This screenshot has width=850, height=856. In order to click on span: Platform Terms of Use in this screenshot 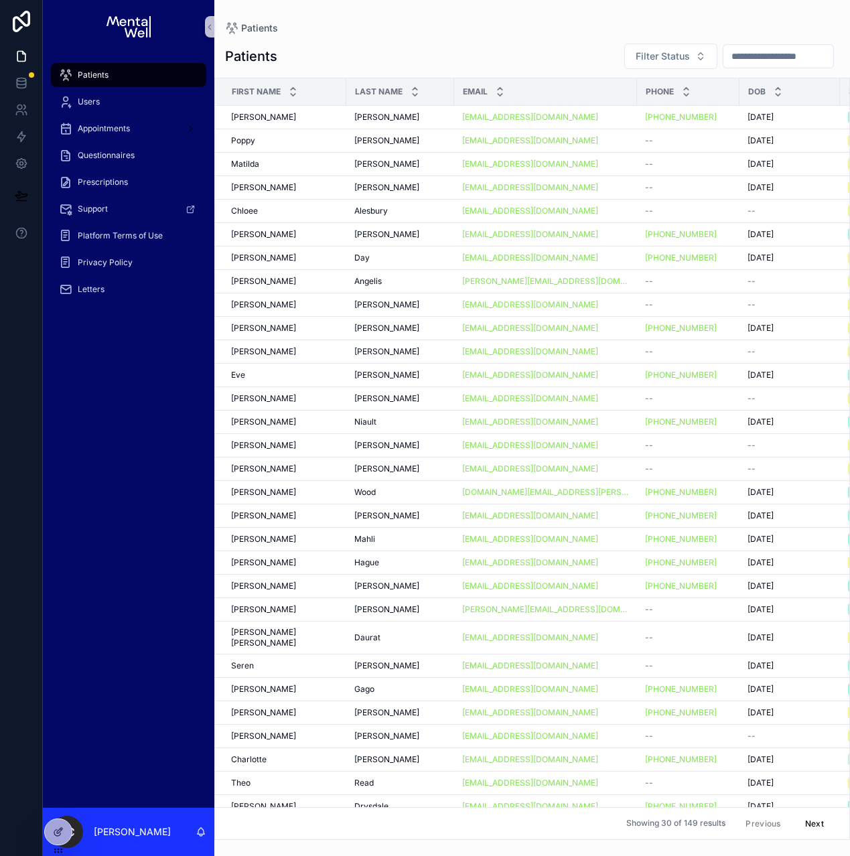, I will do `click(120, 236)`.